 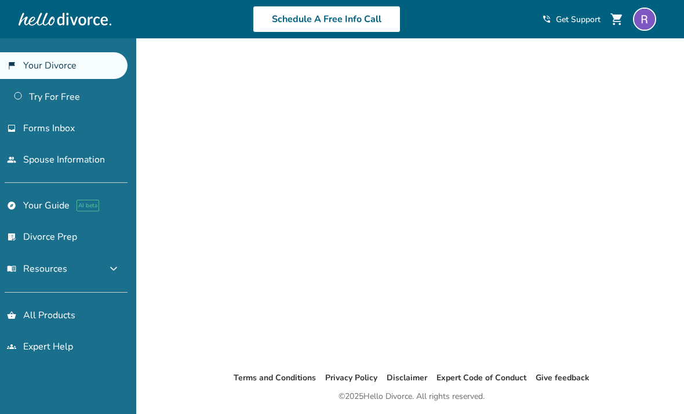 I want to click on a: phone_in_talkGet Support, so click(x=571, y=19).